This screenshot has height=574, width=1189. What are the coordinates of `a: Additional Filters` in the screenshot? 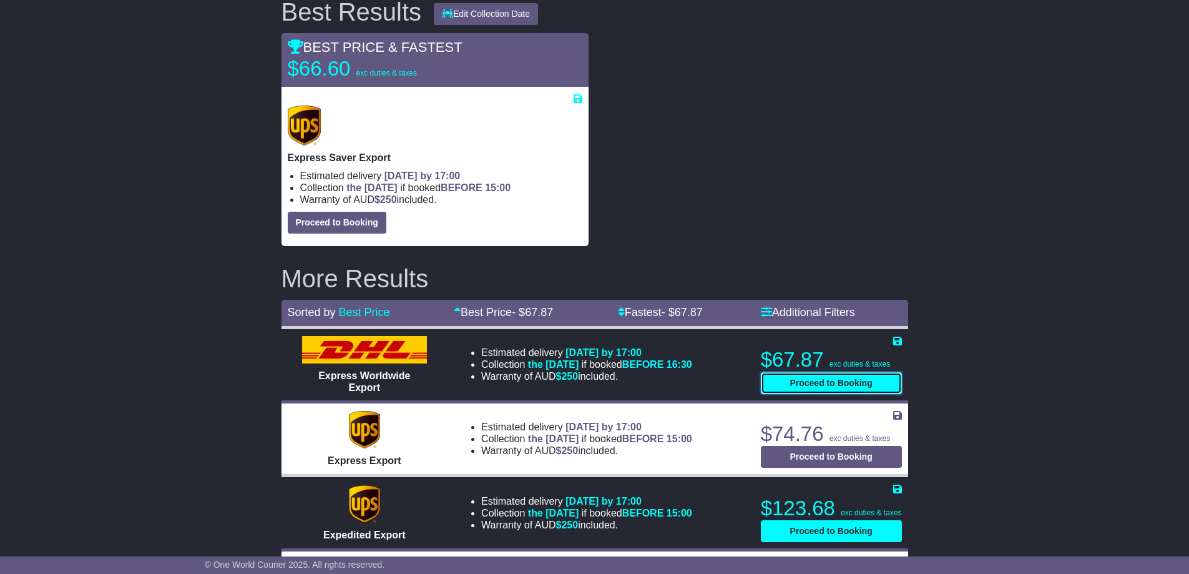 It's located at (808, 312).